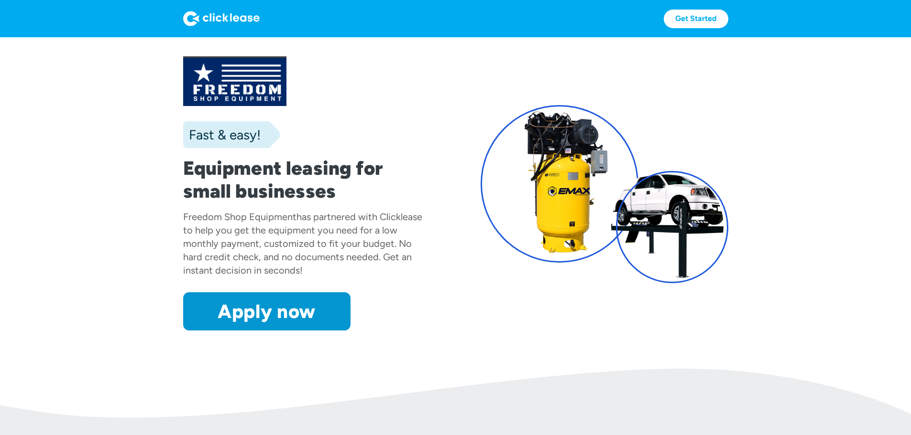 Image resolution: width=911 pixels, height=435 pixels. I want to click on a: Get Started, so click(695, 19).